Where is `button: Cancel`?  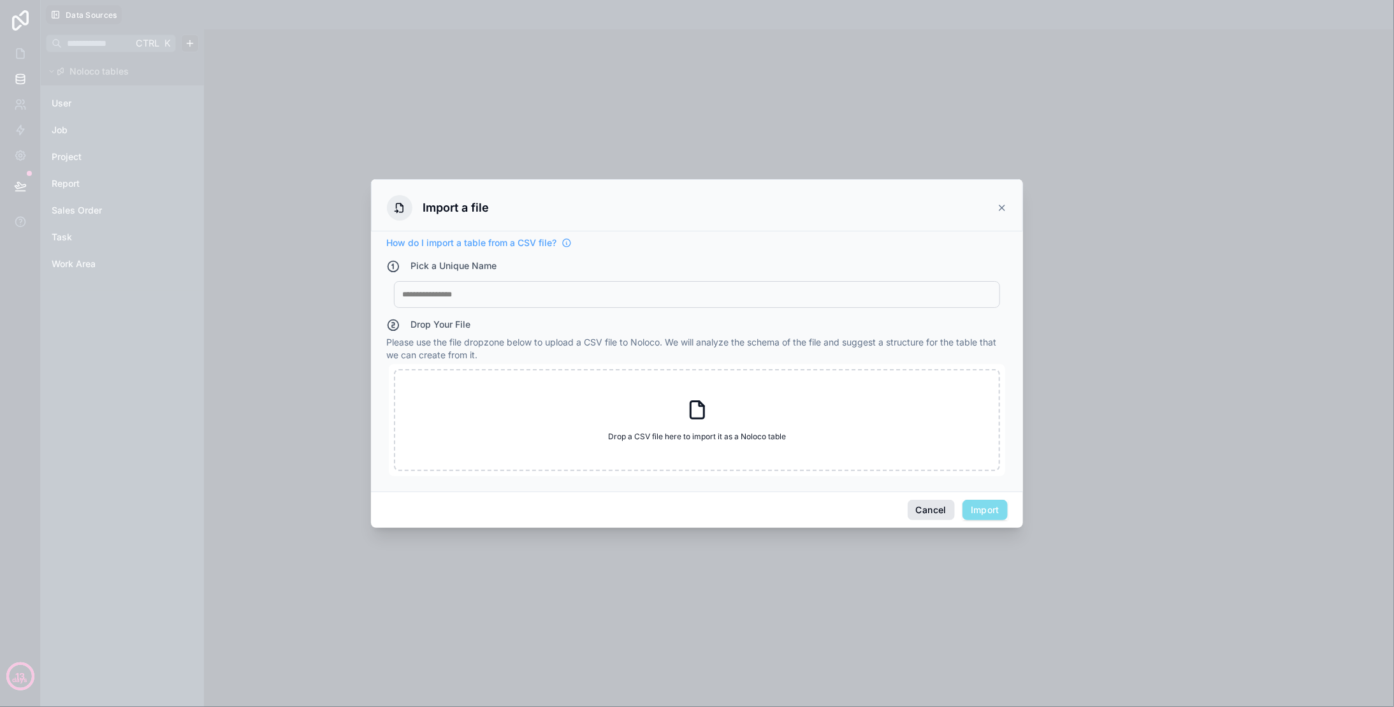 button: Cancel is located at coordinates (931, 510).